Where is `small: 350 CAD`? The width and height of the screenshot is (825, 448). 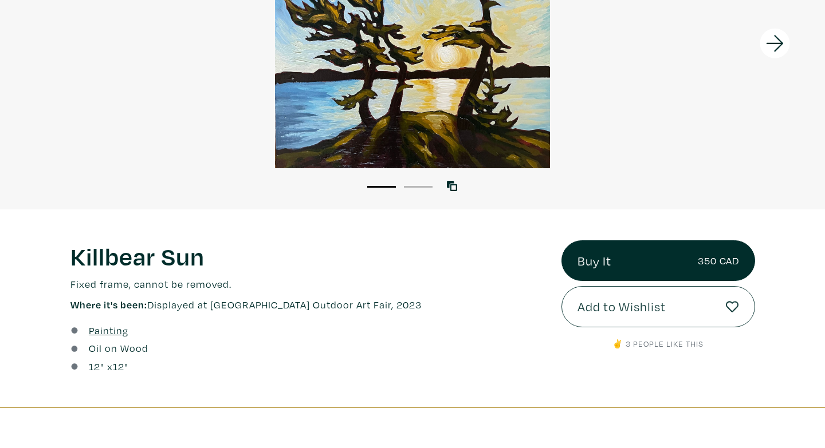 small: 350 CAD is located at coordinates (718, 261).